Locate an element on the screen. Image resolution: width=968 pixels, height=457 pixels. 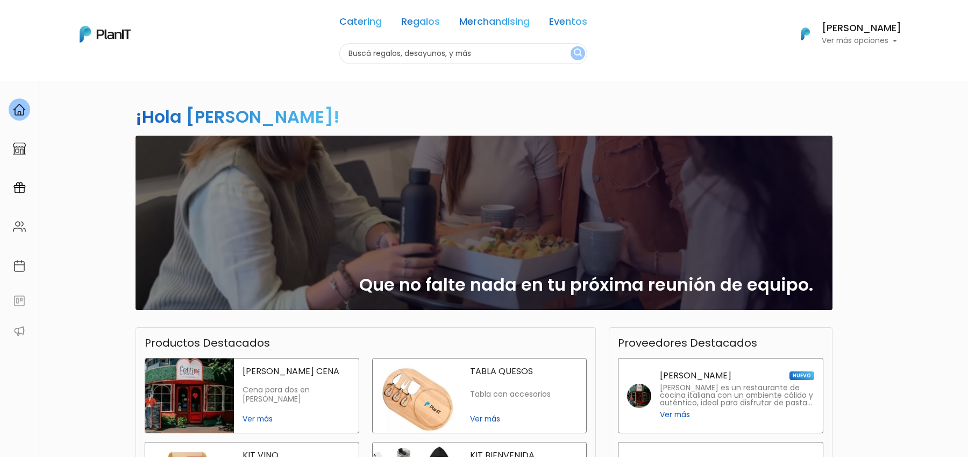
a: tabla quesos TABLA QUESOS Tabla con accesorios Ver más is located at coordinates (479, 395).